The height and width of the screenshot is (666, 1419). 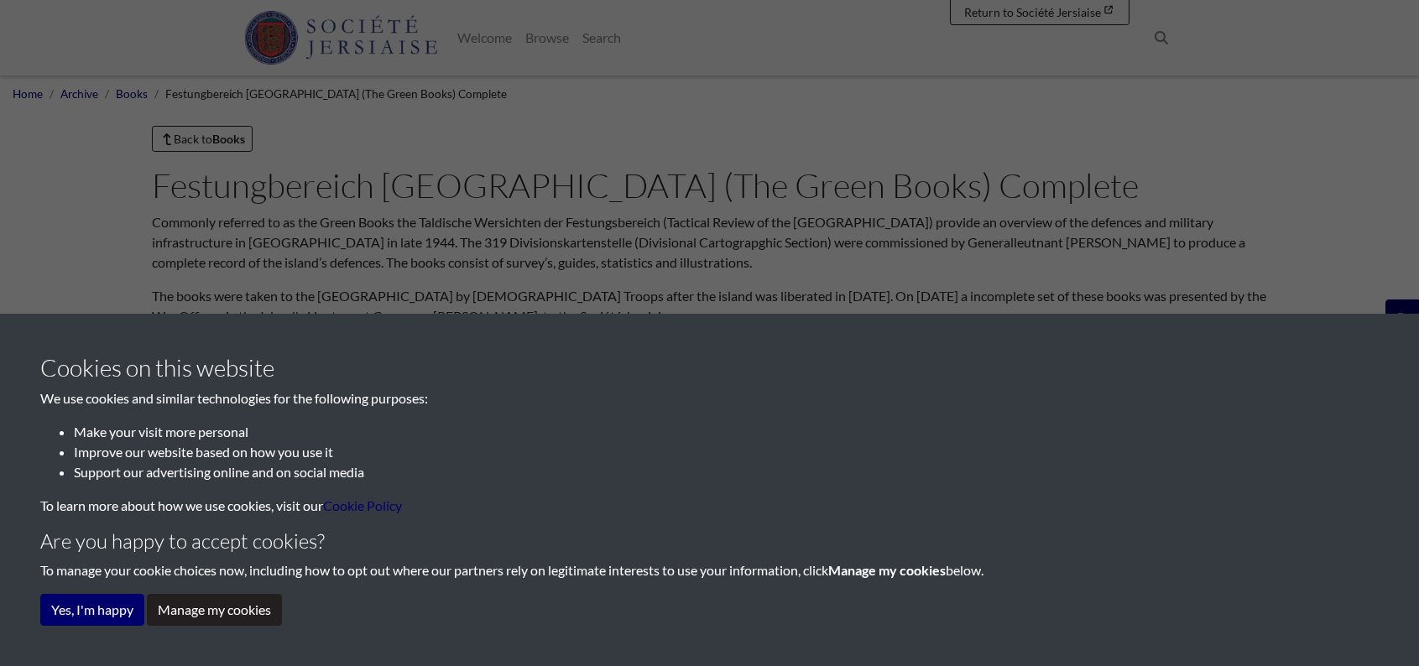 What do you see at coordinates (726, 452) in the screenshot?
I see `li: Improve our website based on how you use it` at bounding box center [726, 452].